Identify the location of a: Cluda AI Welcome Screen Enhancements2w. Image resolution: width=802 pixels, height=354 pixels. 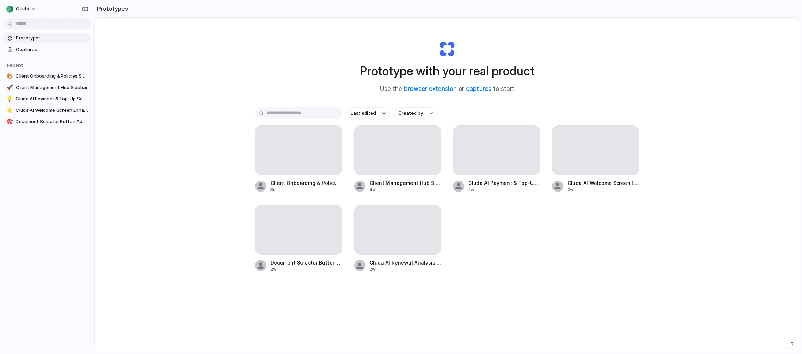
(596, 159).